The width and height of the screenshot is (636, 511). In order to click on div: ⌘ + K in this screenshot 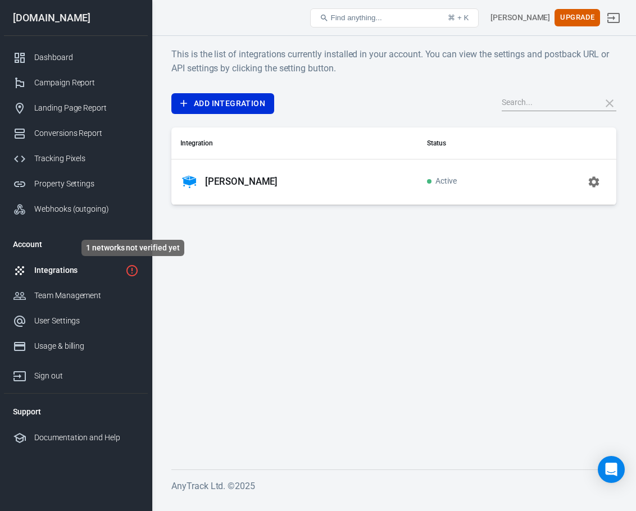, I will do `click(458, 17)`.